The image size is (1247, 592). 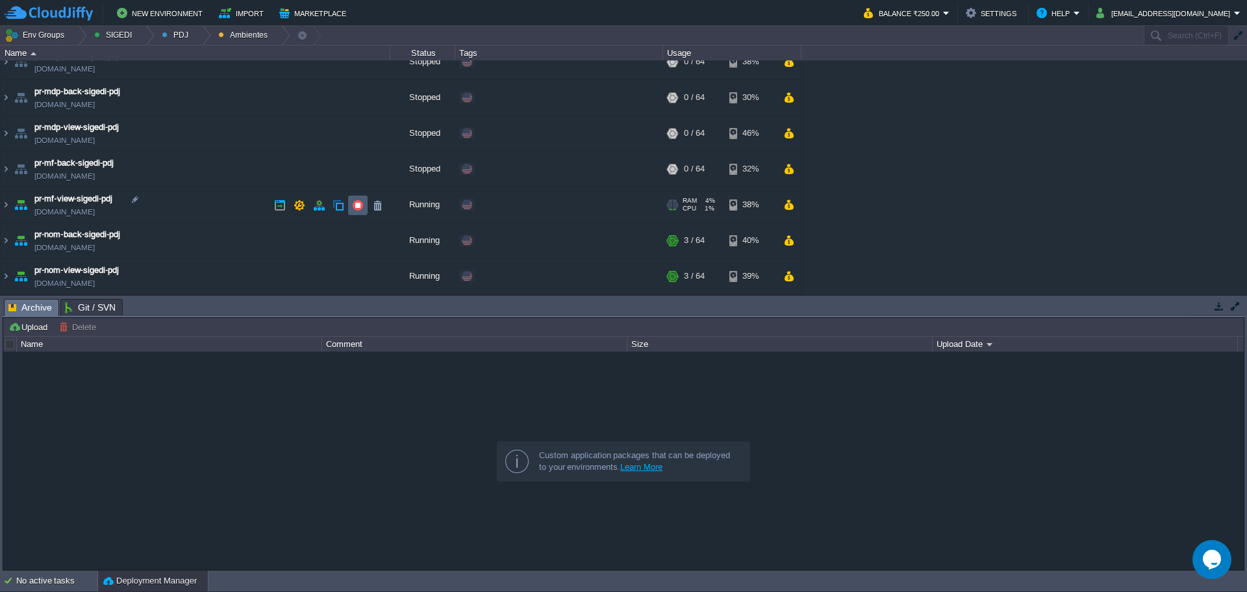 What do you see at coordinates (57, 581) in the screenshot?
I see `div: No active tasks` at bounding box center [57, 581].